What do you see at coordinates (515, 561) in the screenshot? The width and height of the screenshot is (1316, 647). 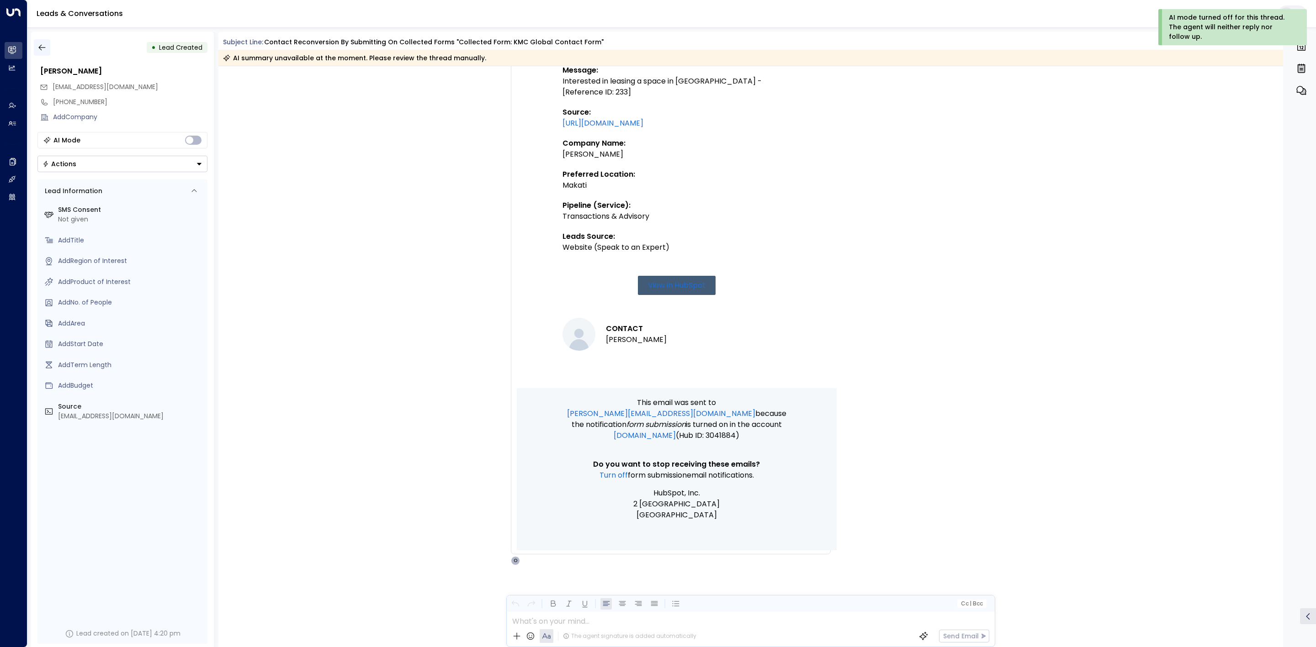 I see `div: O` at bounding box center [515, 561].